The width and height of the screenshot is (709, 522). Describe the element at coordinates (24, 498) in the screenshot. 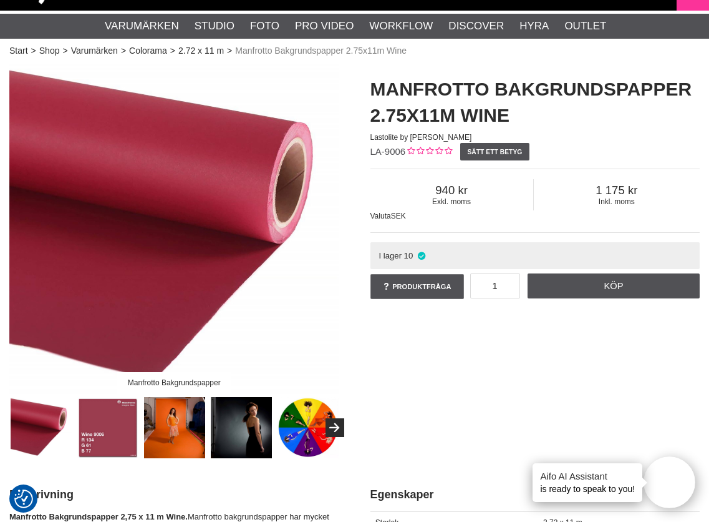

I see `button: Samtyckesinställningar` at that location.